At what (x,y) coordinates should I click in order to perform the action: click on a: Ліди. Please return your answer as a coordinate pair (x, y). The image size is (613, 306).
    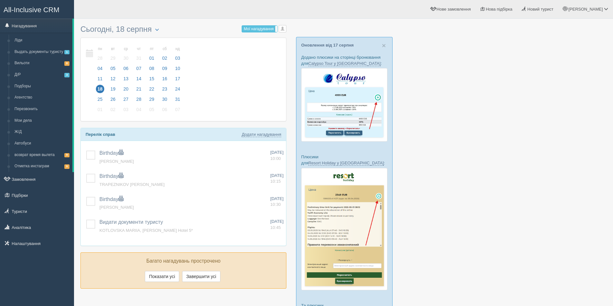
    Looking at the image, I should click on (42, 41).